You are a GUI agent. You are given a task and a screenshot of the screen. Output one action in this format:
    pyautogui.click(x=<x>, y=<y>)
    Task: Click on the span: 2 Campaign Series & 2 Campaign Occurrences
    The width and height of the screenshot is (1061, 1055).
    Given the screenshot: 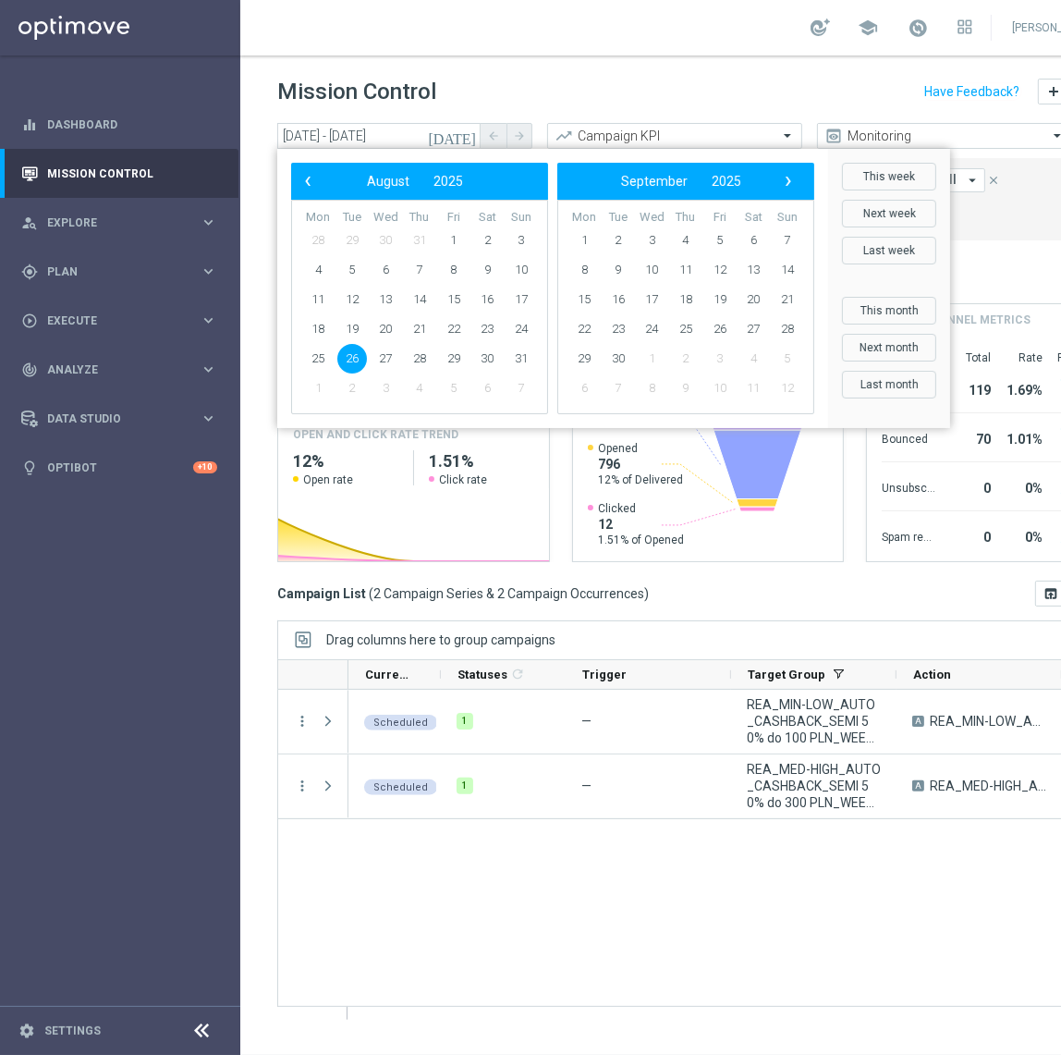 What is the action you would take?
    pyautogui.click(x=508, y=594)
    